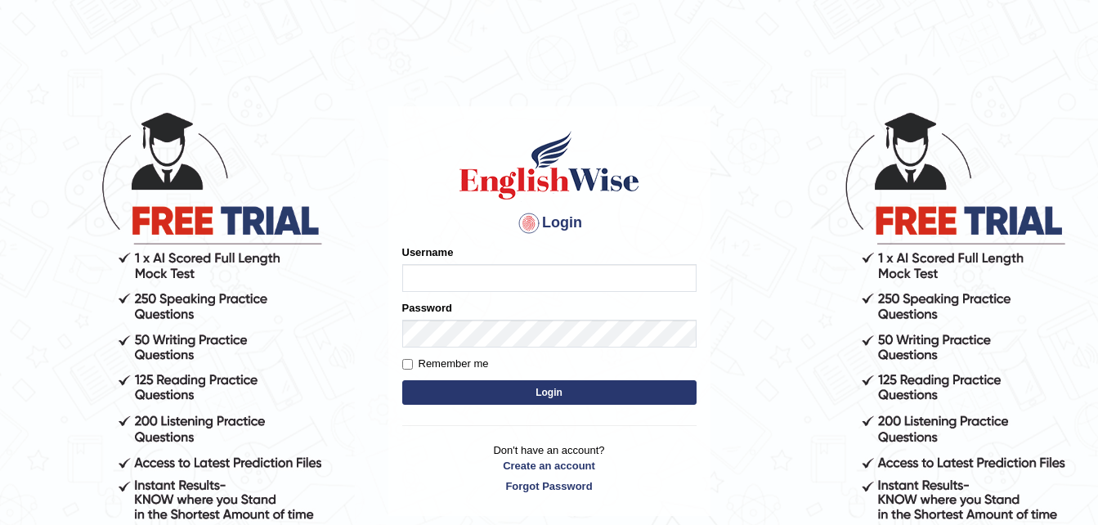 This screenshot has width=1098, height=525. I want to click on a: Forgot Password, so click(549, 486).